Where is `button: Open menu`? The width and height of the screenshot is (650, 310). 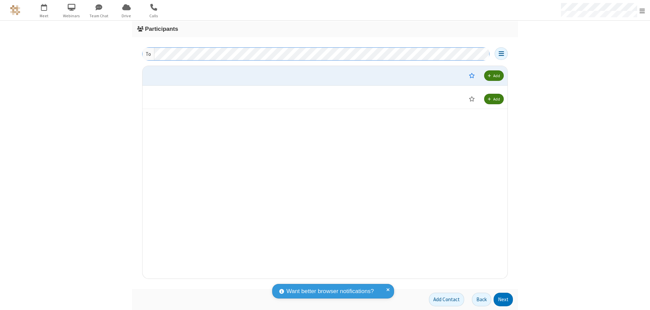 button: Open menu is located at coordinates (501, 54).